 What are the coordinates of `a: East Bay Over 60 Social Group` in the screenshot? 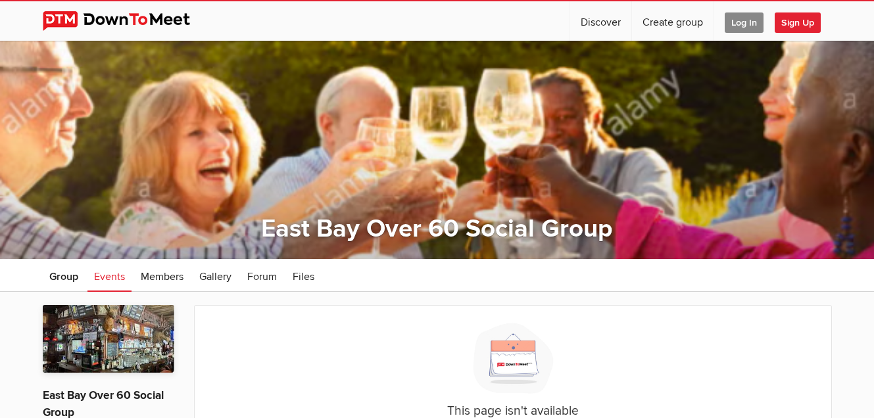 It's located at (437, 229).